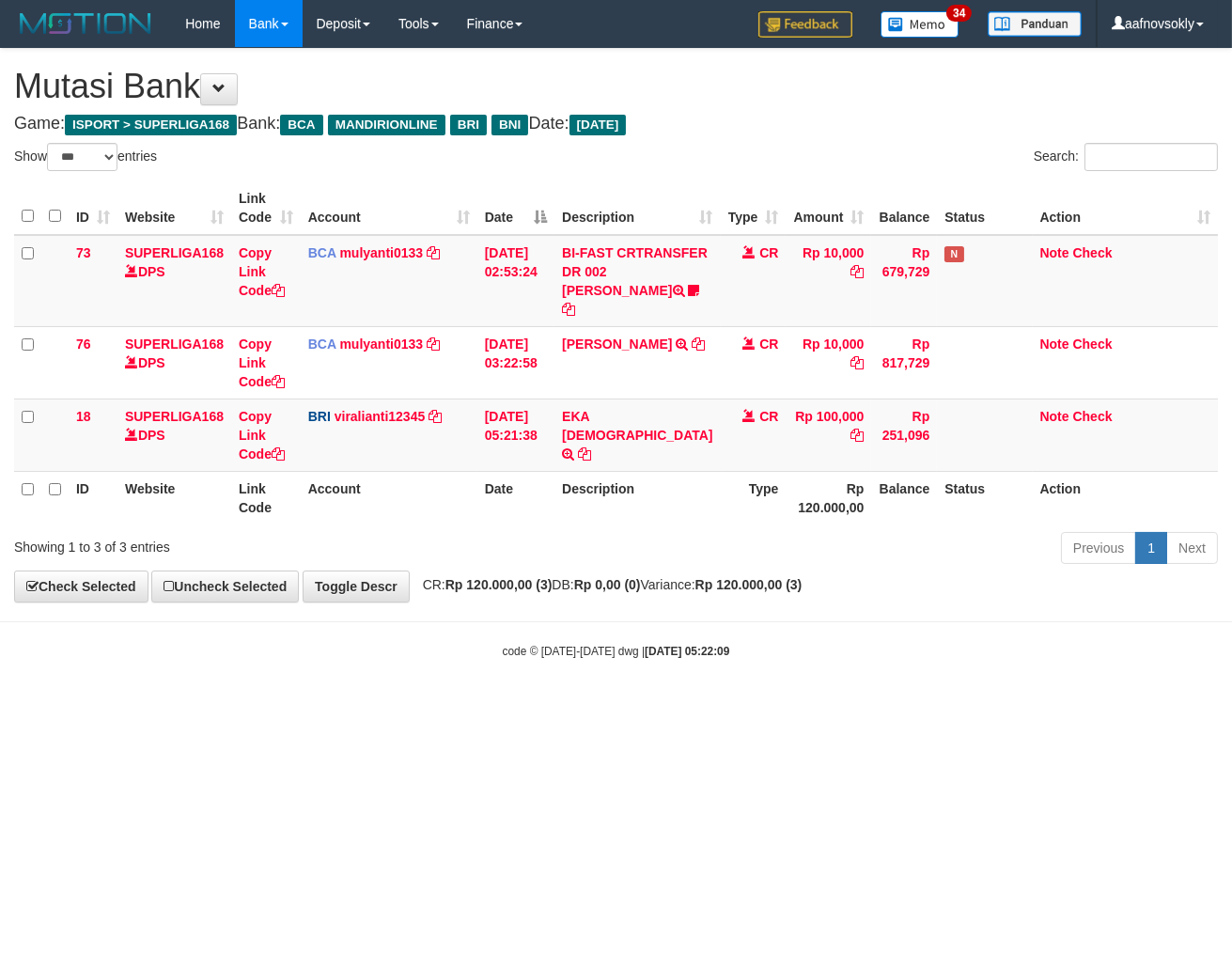  What do you see at coordinates (84, 253) in the screenshot?
I see `span: 73` at bounding box center [84, 253].